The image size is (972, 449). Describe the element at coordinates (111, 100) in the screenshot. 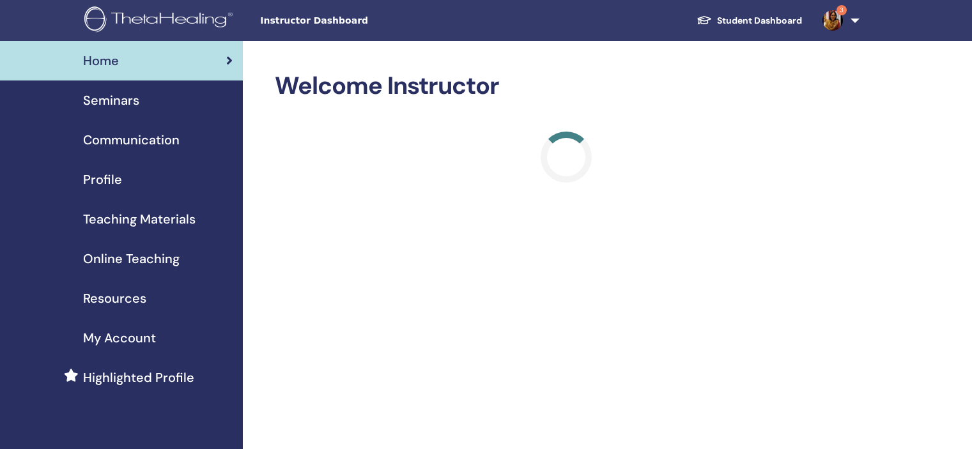

I see `span: Seminars` at that location.